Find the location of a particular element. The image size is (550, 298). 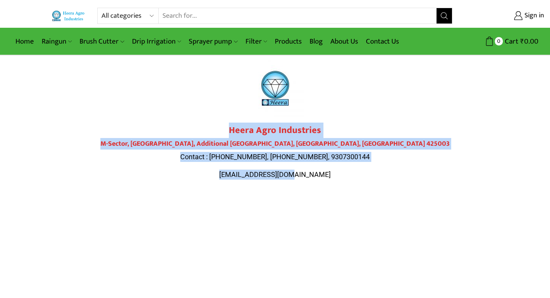

a: Blog is located at coordinates (316, 41).